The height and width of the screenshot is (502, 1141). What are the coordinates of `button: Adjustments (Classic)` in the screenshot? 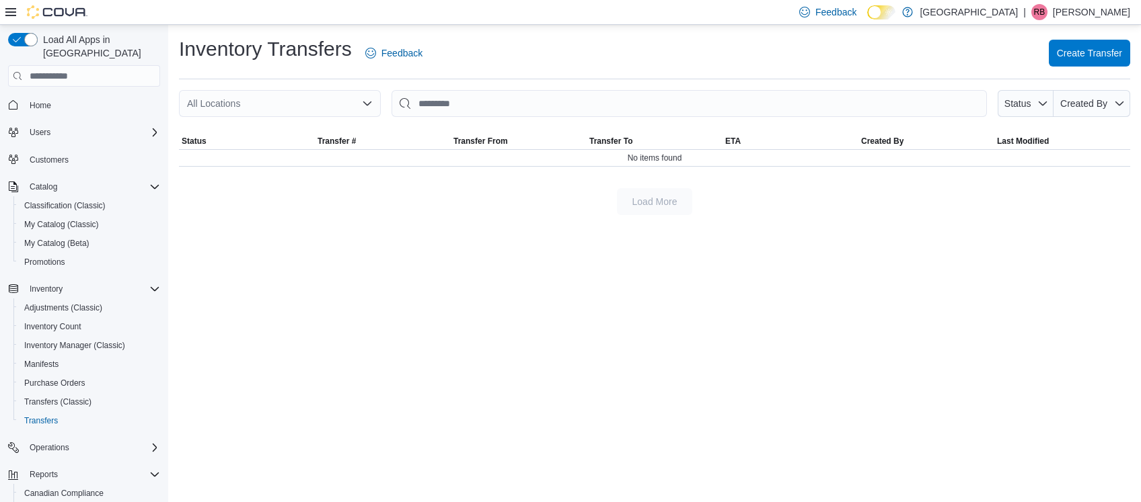 It's located at (89, 308).